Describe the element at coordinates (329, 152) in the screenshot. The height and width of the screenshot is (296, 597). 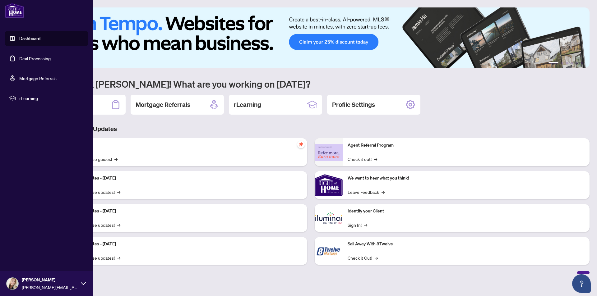
I see `img: Agent Referral Program` at that location.